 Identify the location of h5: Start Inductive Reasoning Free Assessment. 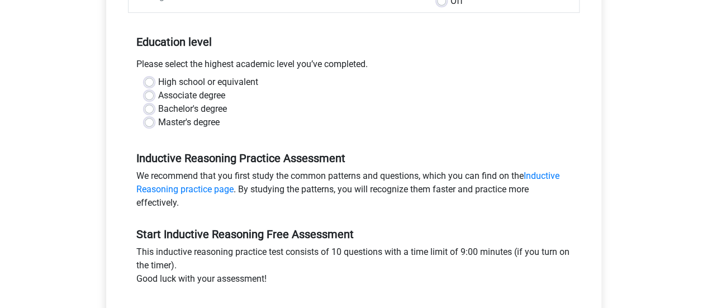
(354, 234).